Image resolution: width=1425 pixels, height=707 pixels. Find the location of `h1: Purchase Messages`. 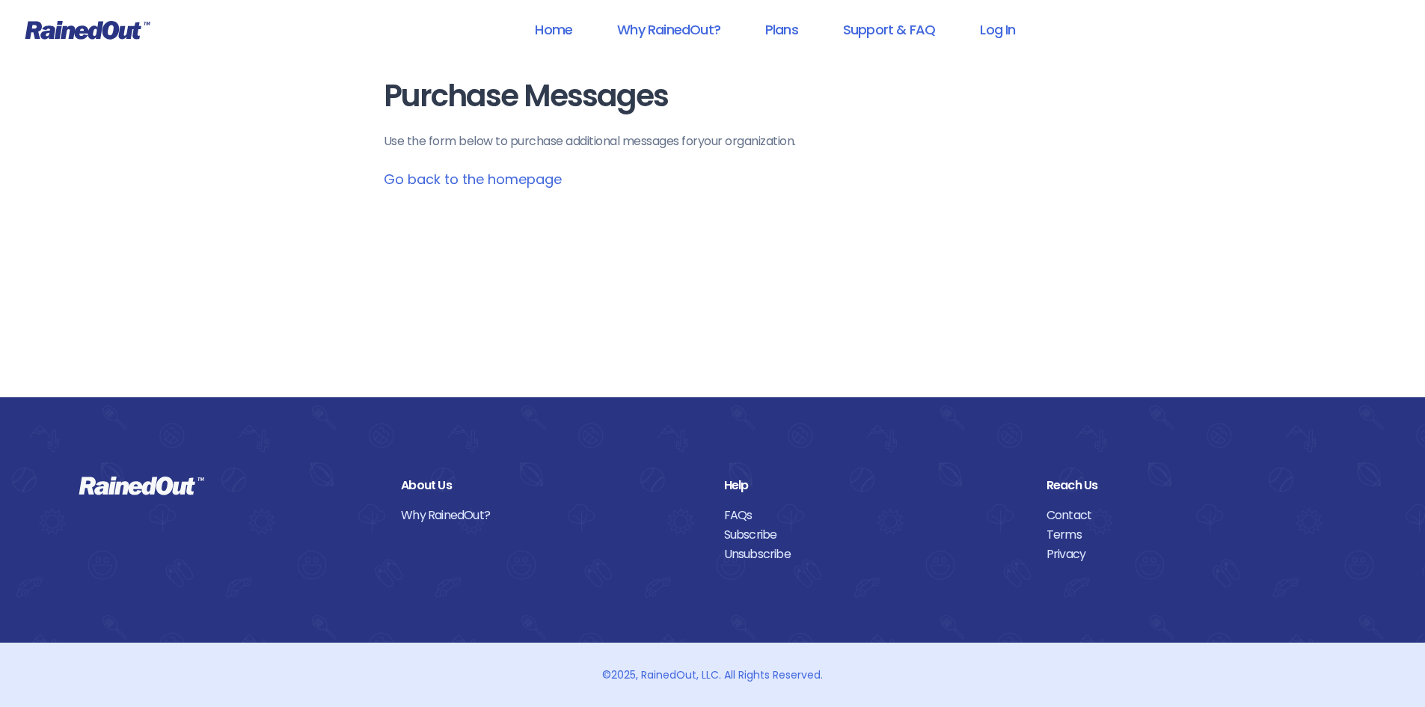

h1: Purchase Messages is located at coordinates (713, 96).